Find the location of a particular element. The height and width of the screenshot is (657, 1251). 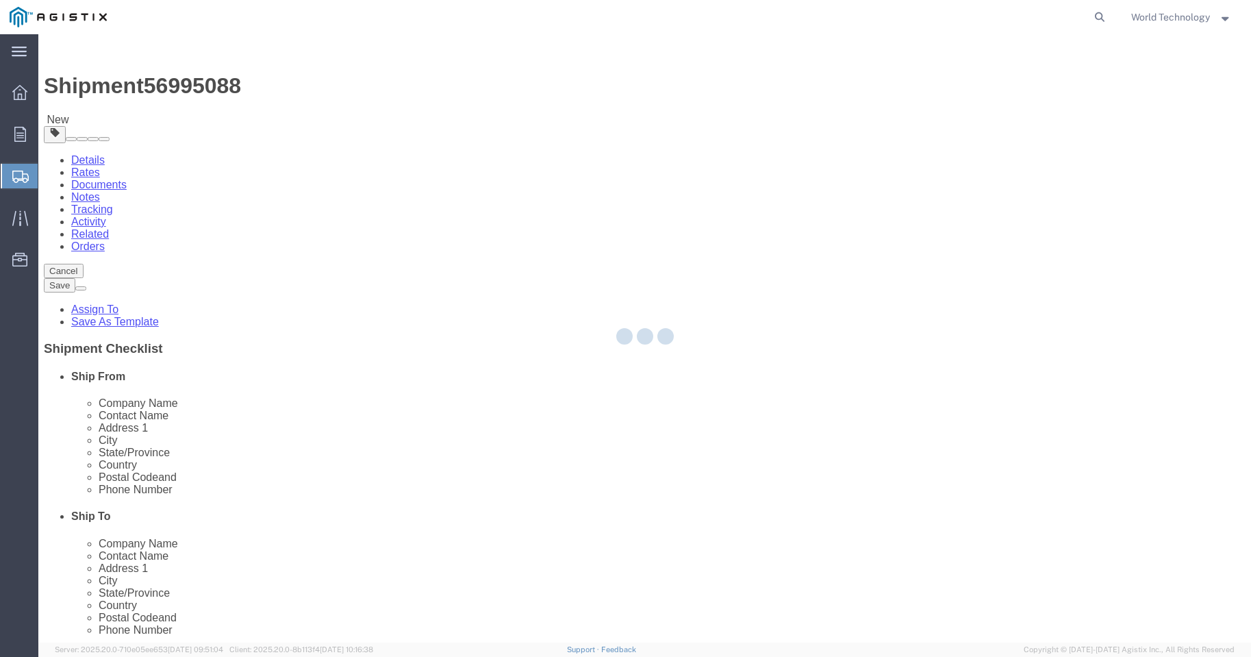

span: Client: 2025.20.0-8b113f4 is located at coordinates (301, 649).